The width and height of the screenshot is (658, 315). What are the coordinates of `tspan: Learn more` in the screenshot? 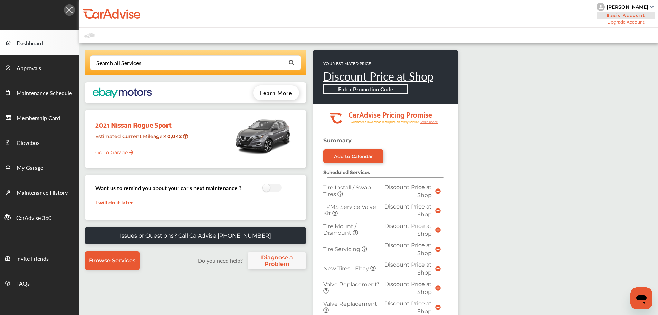 It's located at (429, 122).